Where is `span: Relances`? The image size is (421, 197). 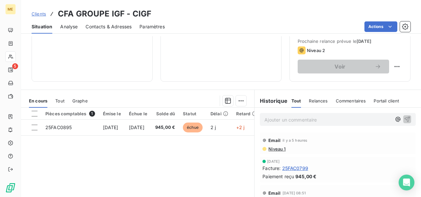
span: Relances is located at coordinates (318, 101).